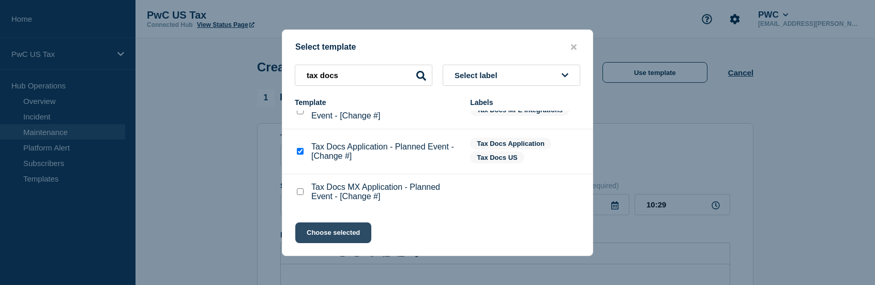  I want to click on button: Choose selected, so click(333, 233).